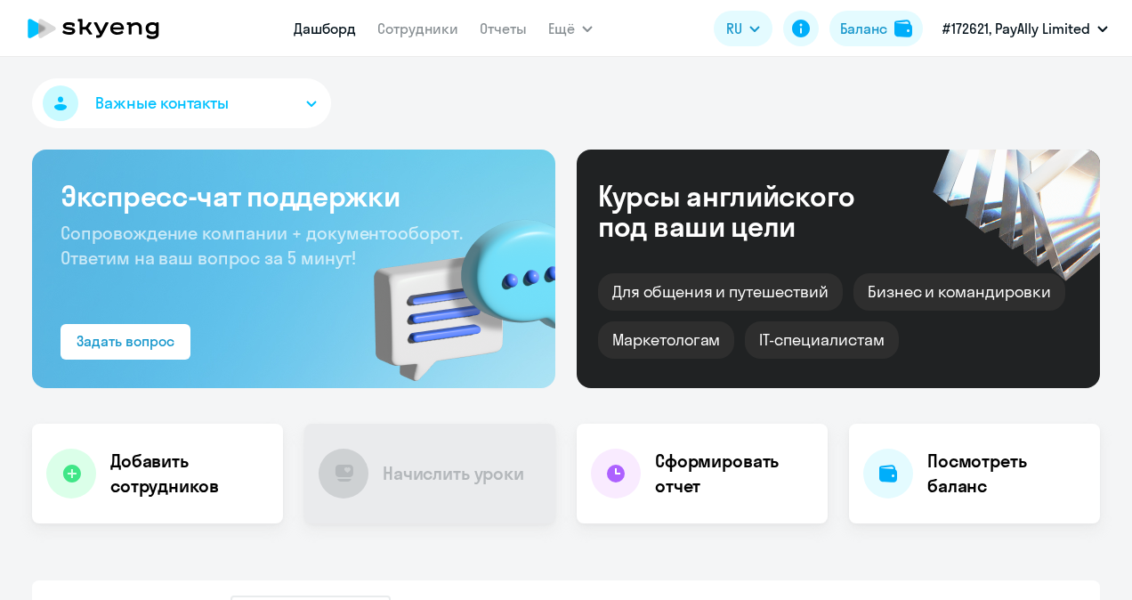 Image resolution: width=1132 pixels, height=600 pixels. What do you see at coordinates (821, 340) in the screenshot?
I see `div: IT-специалистам` at bounding box center [821, 340].